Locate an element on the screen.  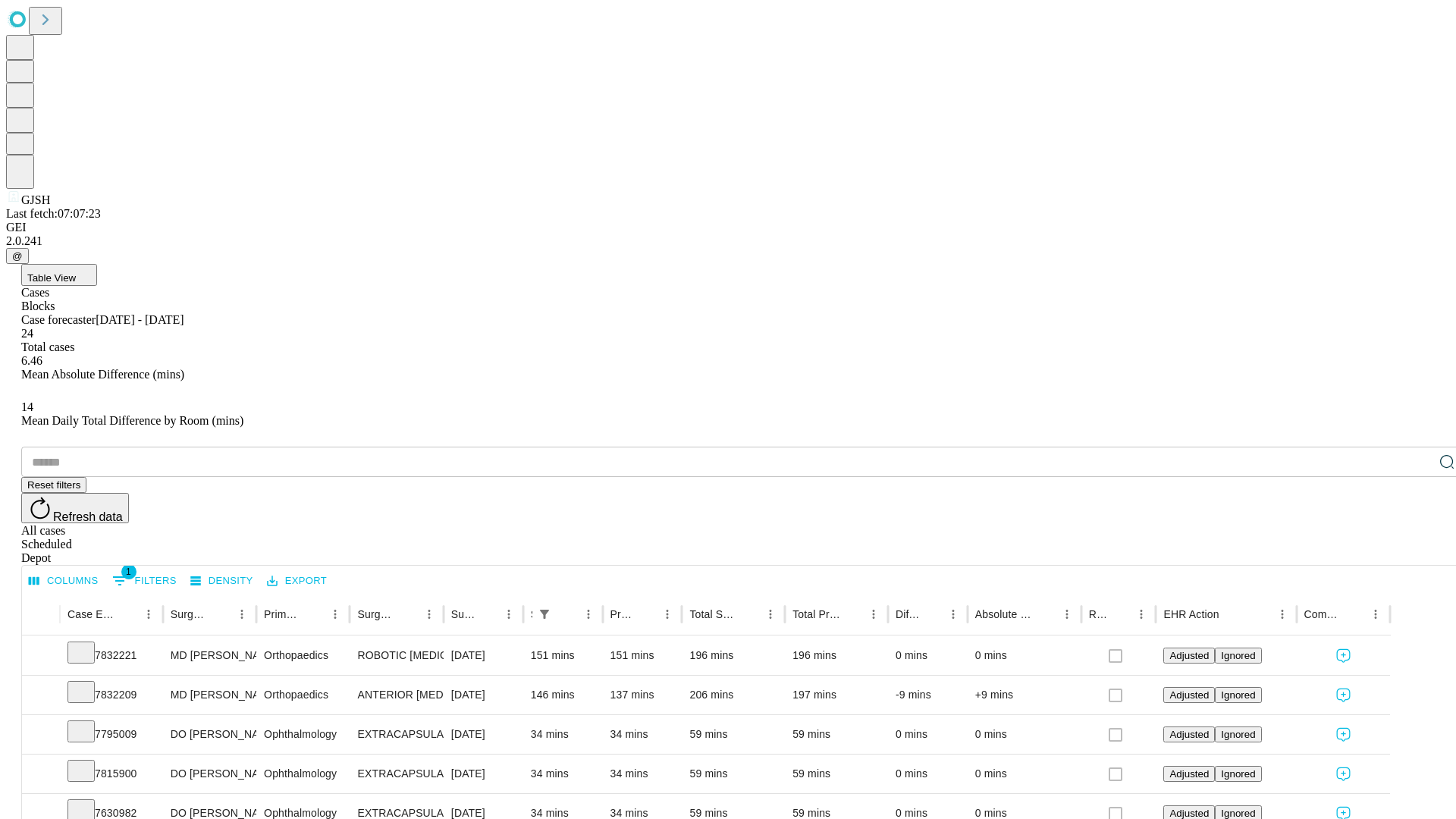
div: Predicted In Room Duration is located at coordinates (622, 615).